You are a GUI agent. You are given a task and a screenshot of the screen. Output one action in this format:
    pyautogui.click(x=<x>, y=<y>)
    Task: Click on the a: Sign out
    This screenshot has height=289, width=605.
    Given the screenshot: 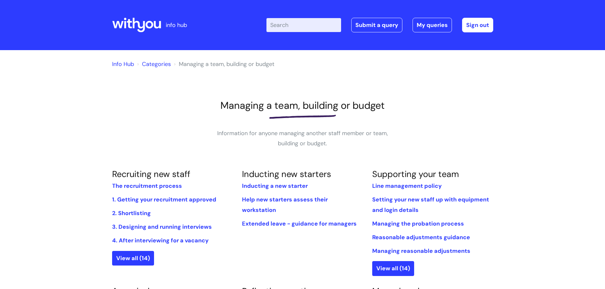 What is the action you would take?
    pyautogui.click(x=478, y=25)
    